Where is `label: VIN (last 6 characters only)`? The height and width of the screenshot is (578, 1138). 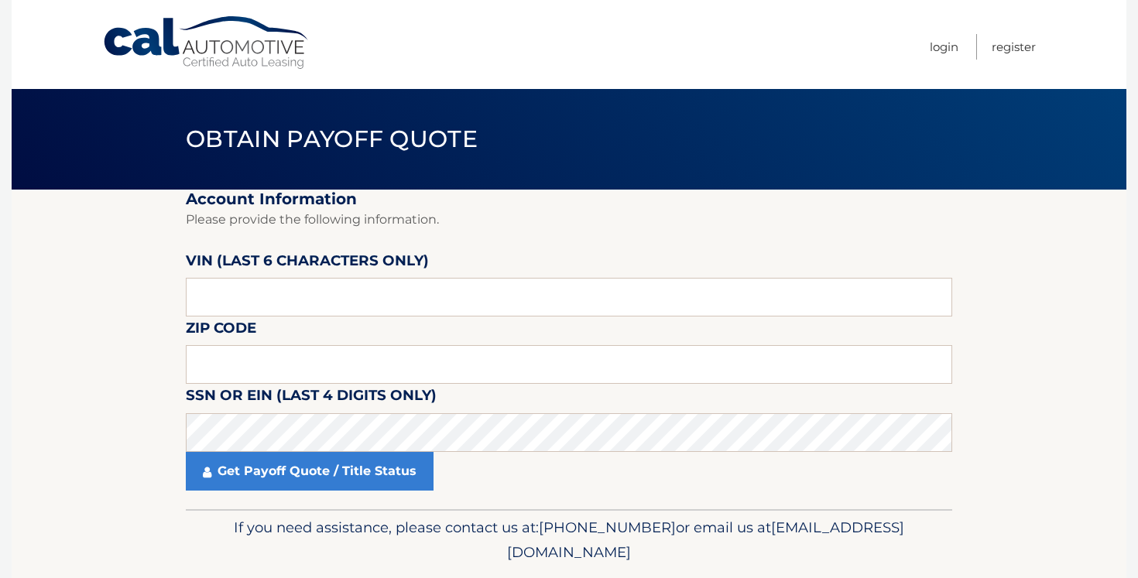 label: VIN (last 6 characters only) is located at coordinates (307, 263).